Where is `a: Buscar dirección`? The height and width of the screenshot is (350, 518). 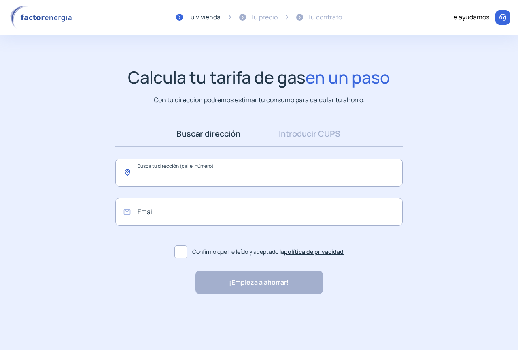 a: Buscar dirección is located at coordinates (209, 134).